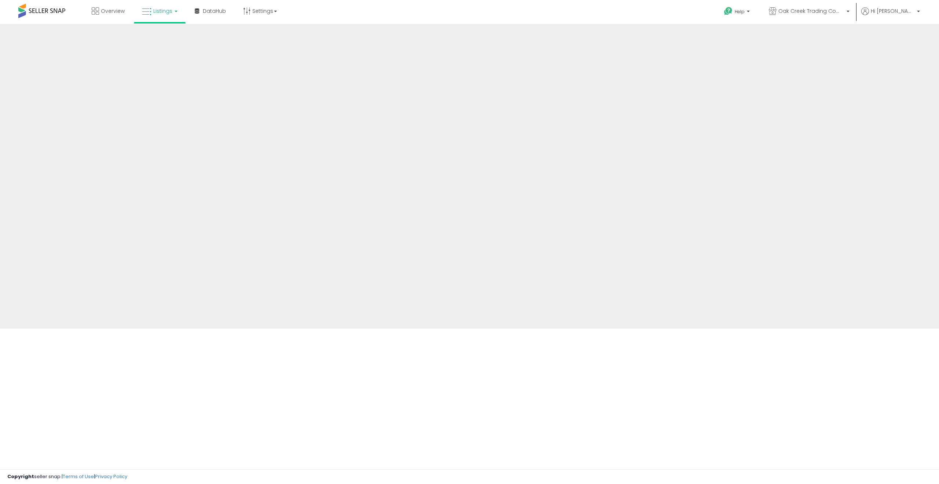 The image size is (939, 484). I want to click on span: Oak Creek Trading Company US, so click(812, 11).